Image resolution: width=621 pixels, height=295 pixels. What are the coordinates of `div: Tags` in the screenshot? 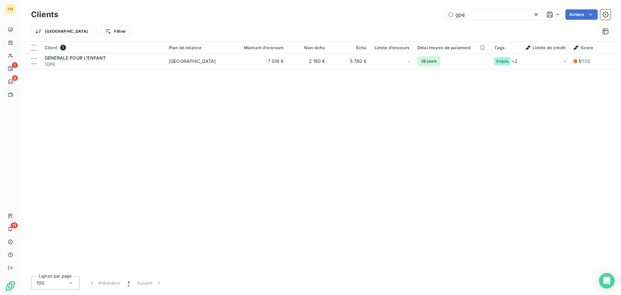 It's located at (506, 48).